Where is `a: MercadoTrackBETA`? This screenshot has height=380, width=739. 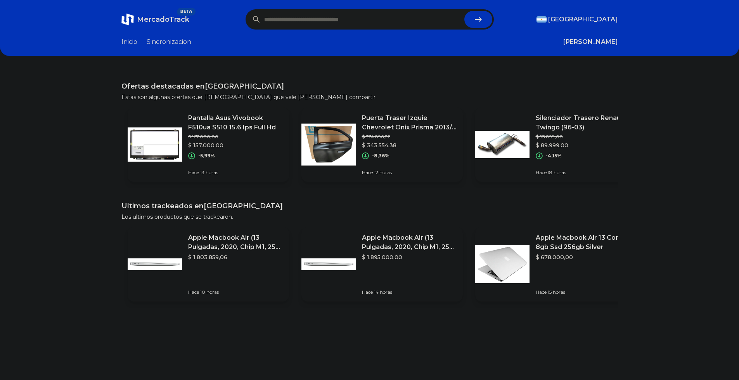
a: MercadoTrackBETA is located at coordinates (155, 19).